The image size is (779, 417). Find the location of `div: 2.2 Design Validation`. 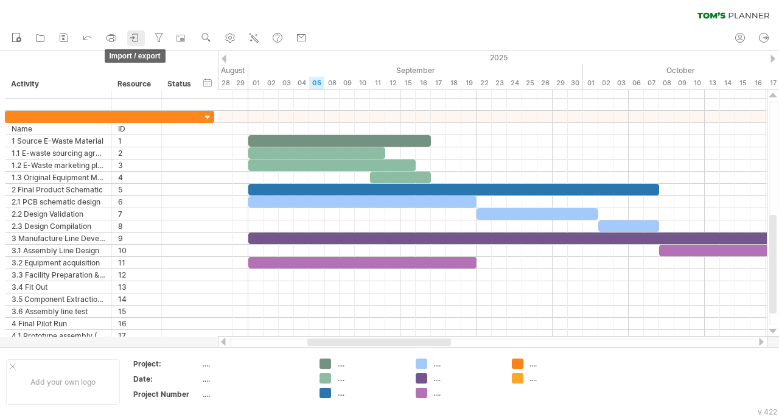

div: 2.2 Design Validation is located at coordinates (58, 213).